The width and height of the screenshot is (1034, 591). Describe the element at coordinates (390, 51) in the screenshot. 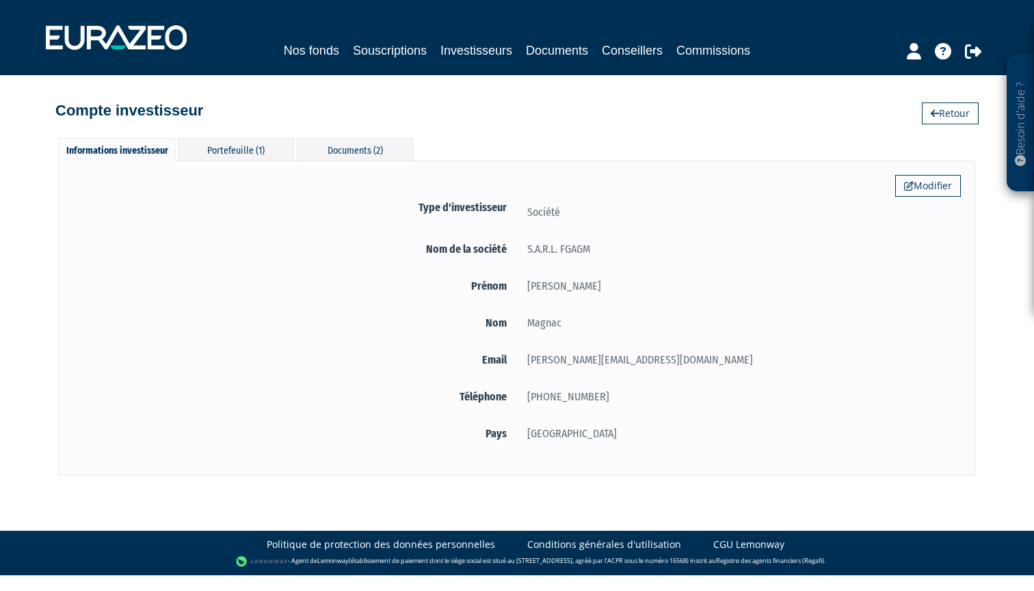

I see `a: Souscriptions` at that location.